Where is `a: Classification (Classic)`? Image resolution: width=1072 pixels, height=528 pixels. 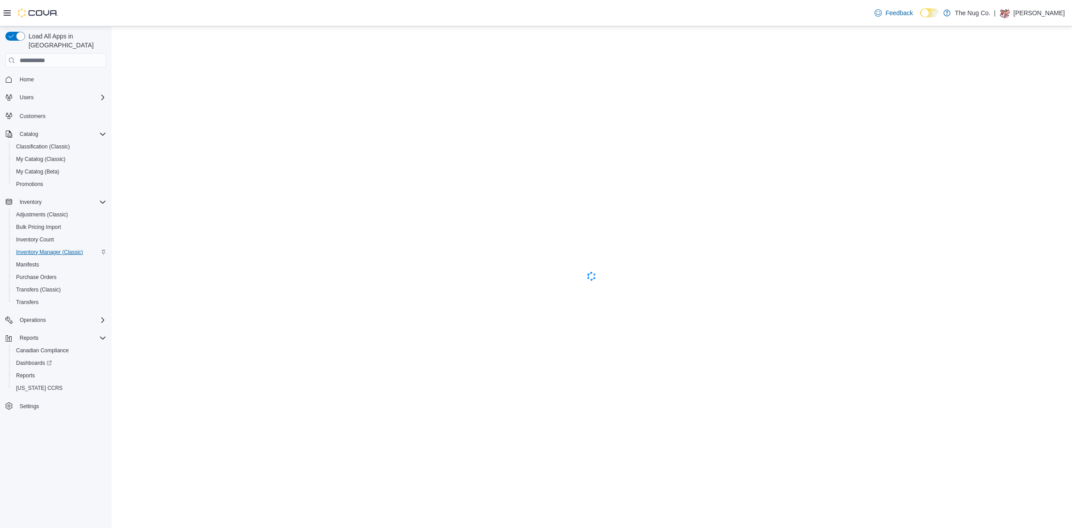
a: Classification (Classic) is located at coordinates (43, 147).